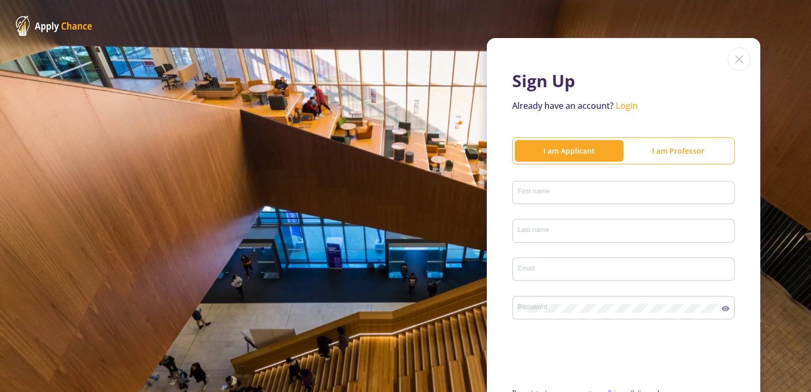  I want to click on img: close icon, so click(739, 59).